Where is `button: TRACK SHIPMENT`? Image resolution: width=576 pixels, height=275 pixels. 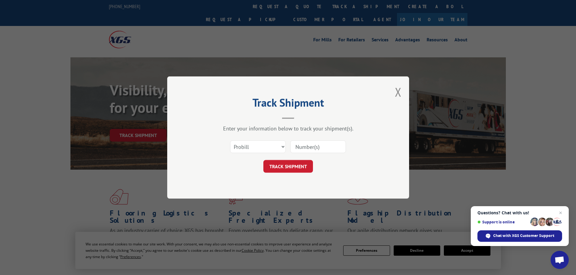 button: TRACK SHIPMENT is located at coordinates (288, 167).